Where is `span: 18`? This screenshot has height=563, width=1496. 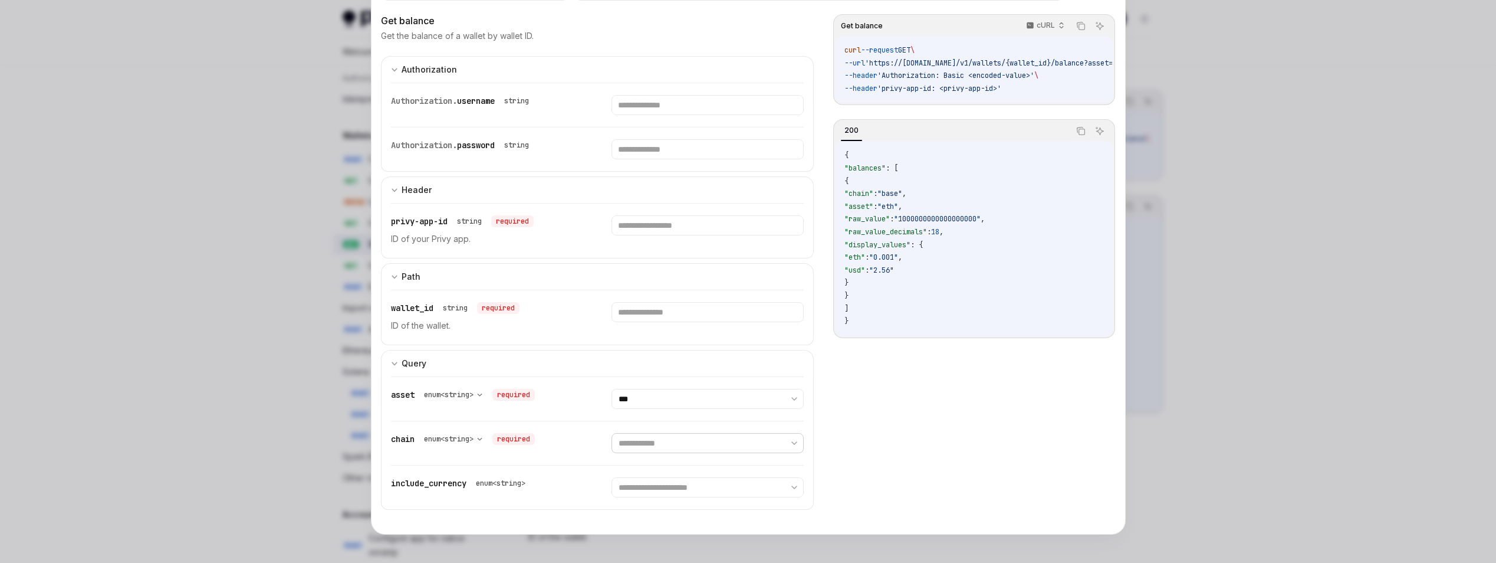 span: 18 is located at coordinates (935, 232).